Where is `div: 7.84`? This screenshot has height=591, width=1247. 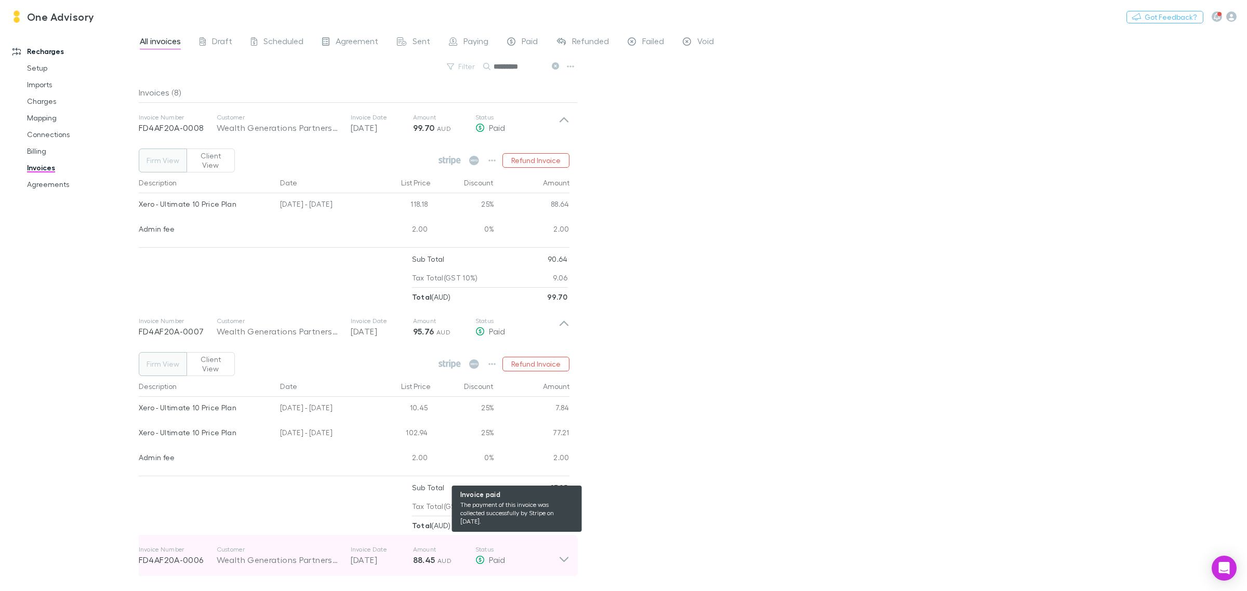 div: 7.84 is located at coordinates (532, 409).